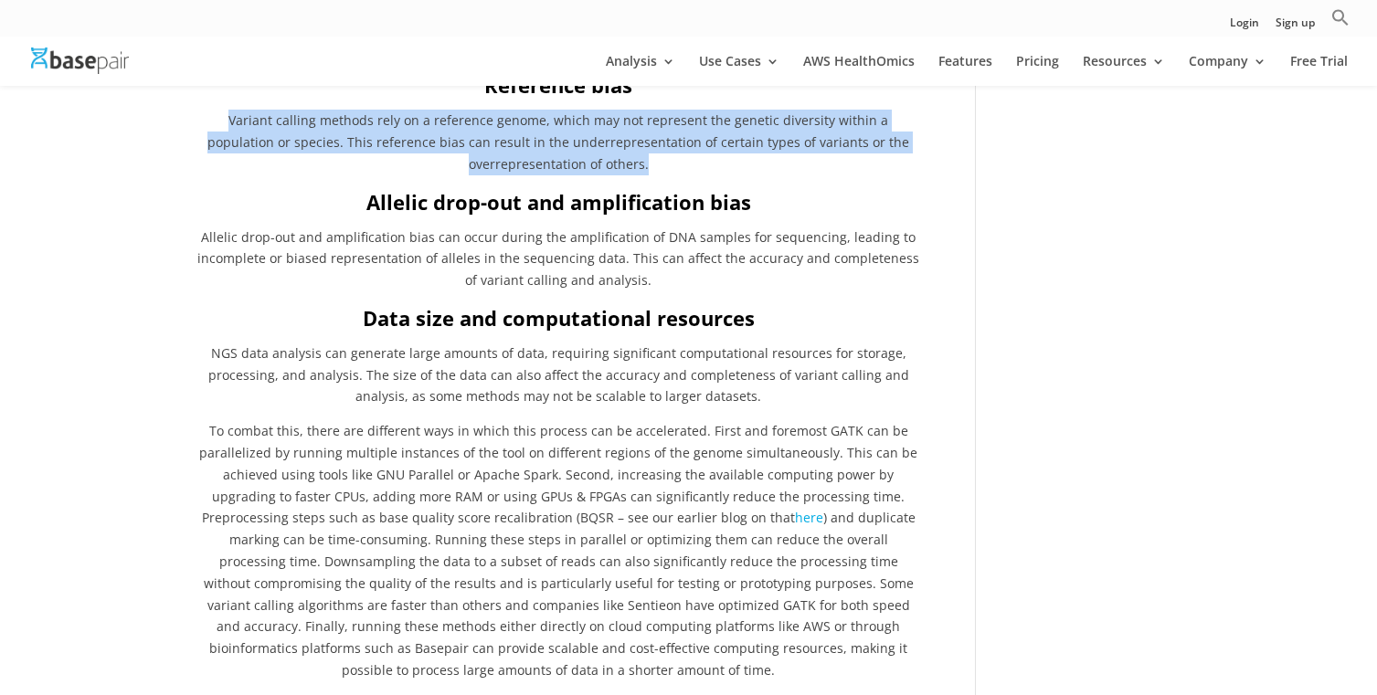 This screenshot has width=1377, height=695. Describe the element at coordinates (640, 70) in the screenshot. I see `a: Analysis` at that location.